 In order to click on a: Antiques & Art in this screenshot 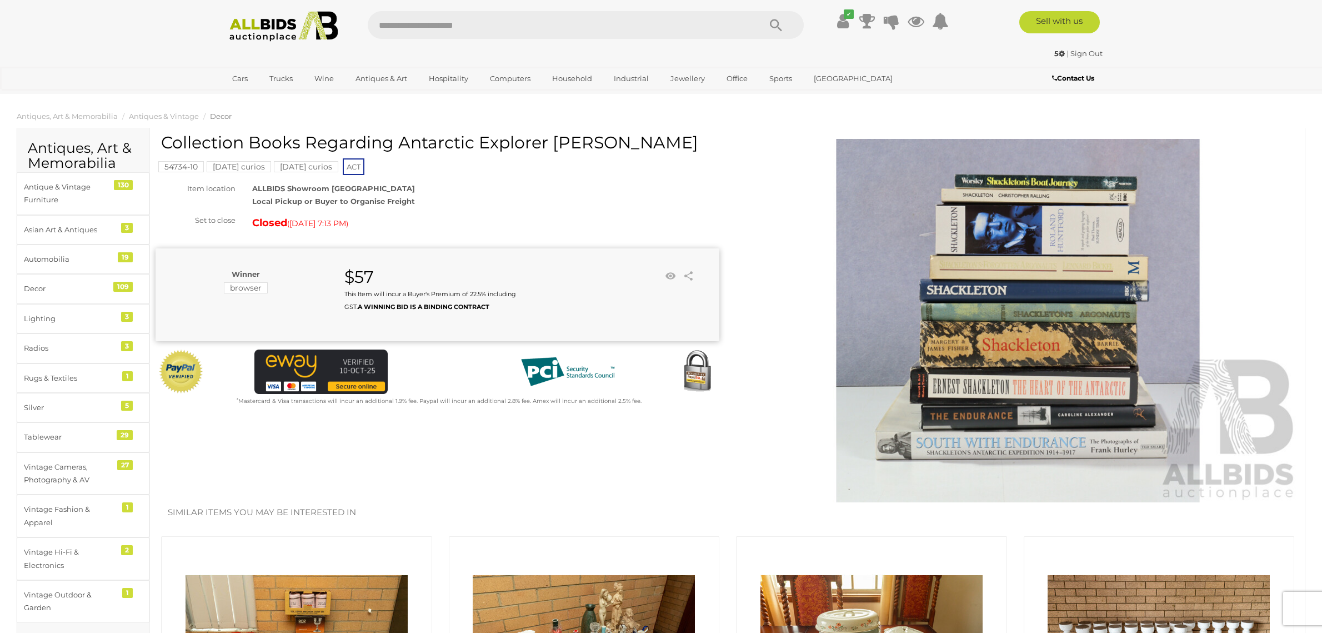, I will do `click(381, 78)`.